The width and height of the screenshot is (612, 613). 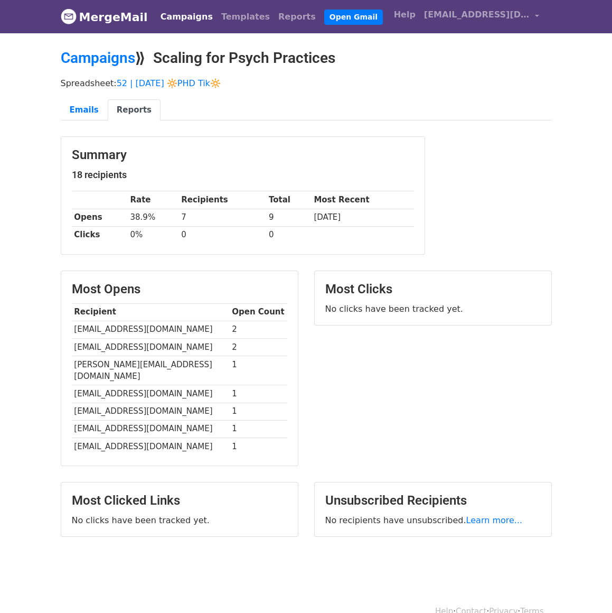 What do you see at coordinates (288, 217) in the screenshot?
I see `td: 9` at bounding box center [288, 217].